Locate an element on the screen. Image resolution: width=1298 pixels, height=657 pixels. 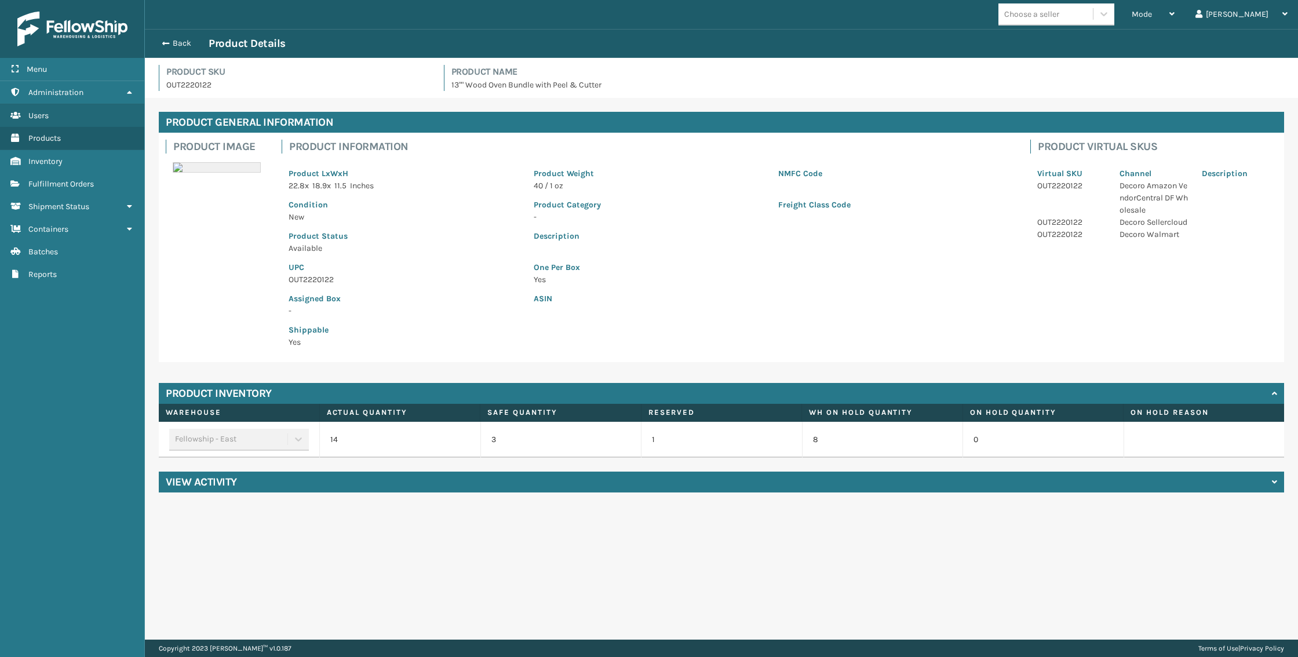
img: logo is located at coordinates (72, 29).